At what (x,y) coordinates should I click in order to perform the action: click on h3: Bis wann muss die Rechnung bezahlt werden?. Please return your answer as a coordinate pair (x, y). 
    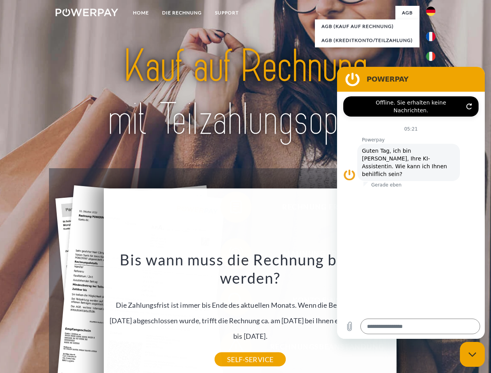
    Looking at the image, I should click on (250, 269).